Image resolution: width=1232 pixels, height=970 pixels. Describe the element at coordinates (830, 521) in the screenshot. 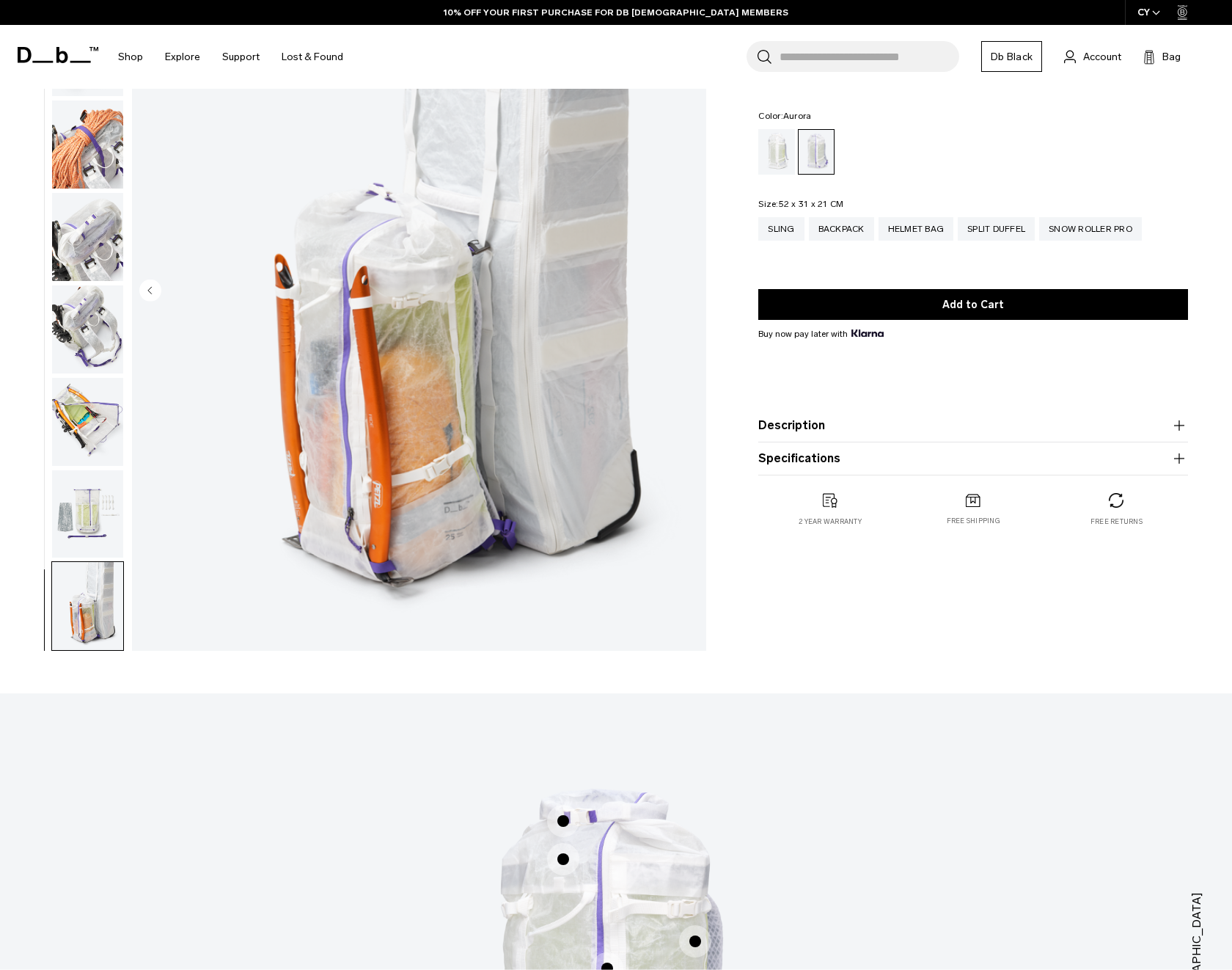

I see `p: 2 year warranty` at that location.